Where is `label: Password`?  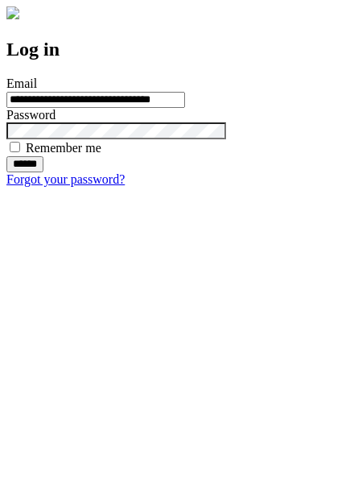
label: Password is located at coordinates (31, 114).